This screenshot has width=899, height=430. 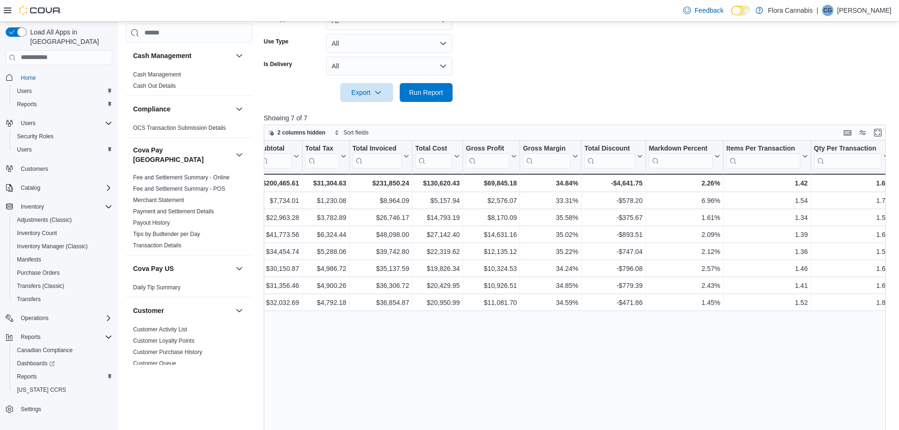 What do you see at coordinates (302, 133) in the screenshot?
I see `span: 2 columns hidden` at bounding box center [302, 133].